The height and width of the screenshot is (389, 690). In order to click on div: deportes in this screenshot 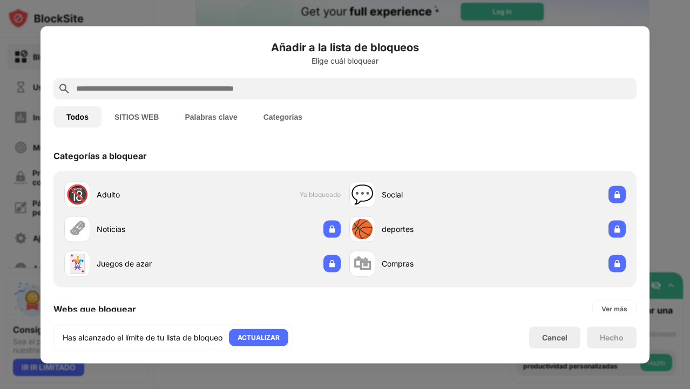, I will do `click(435, 229)`.